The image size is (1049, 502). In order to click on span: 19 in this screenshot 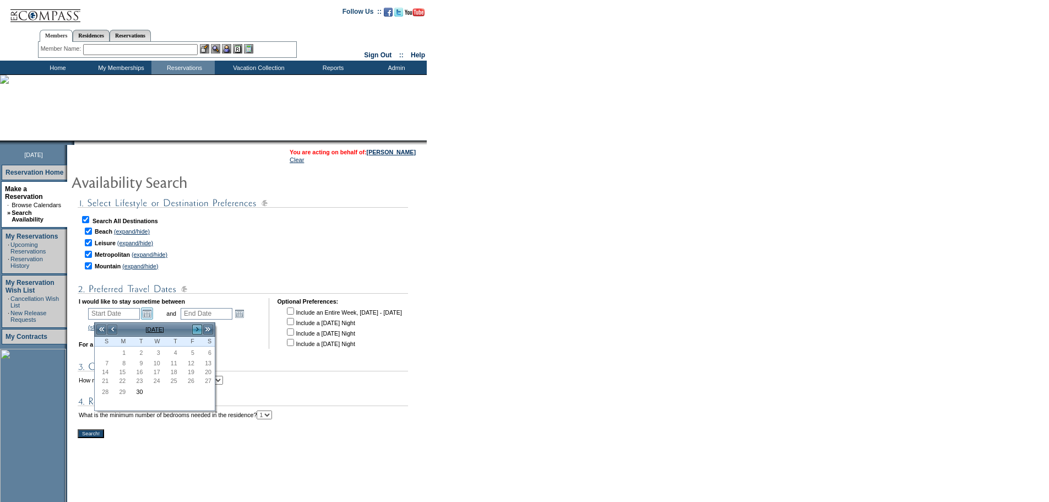, I will do `click(189, 372)`.